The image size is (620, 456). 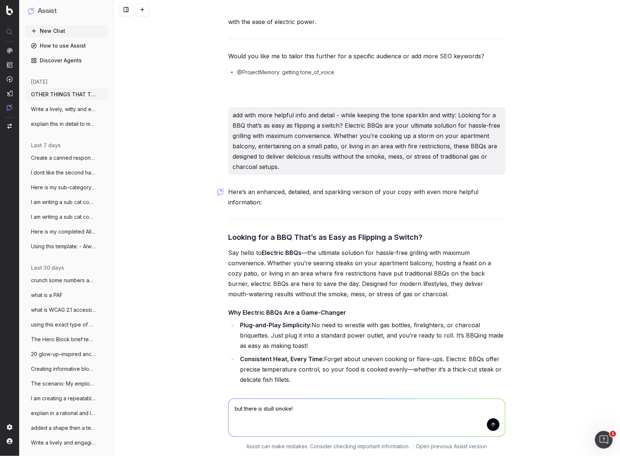 What do you see at coordinates (63, 232) in the screenshot?
I see `span: Here is my completed All BBQs content pa` at bounding box center [63, 232].